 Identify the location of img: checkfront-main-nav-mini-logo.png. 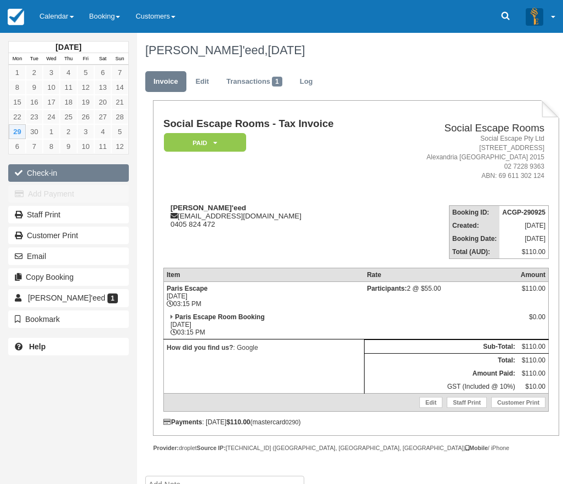
(16, 17).